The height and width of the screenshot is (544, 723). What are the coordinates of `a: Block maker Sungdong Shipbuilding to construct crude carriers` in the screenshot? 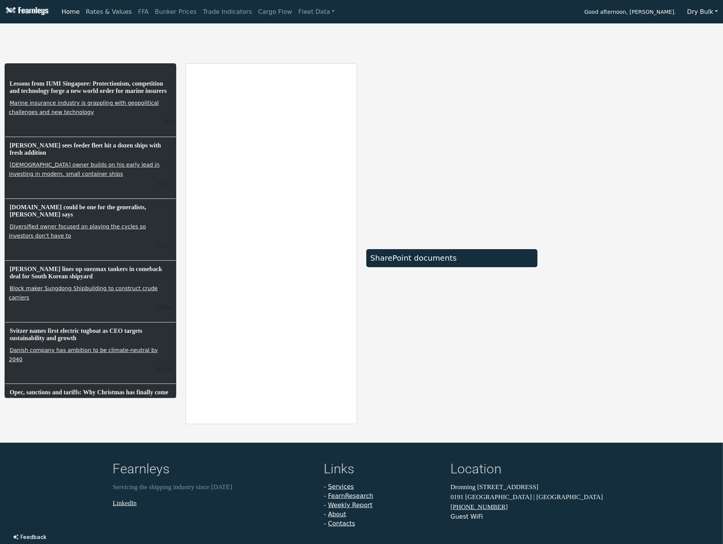 It's located at (83, 293).